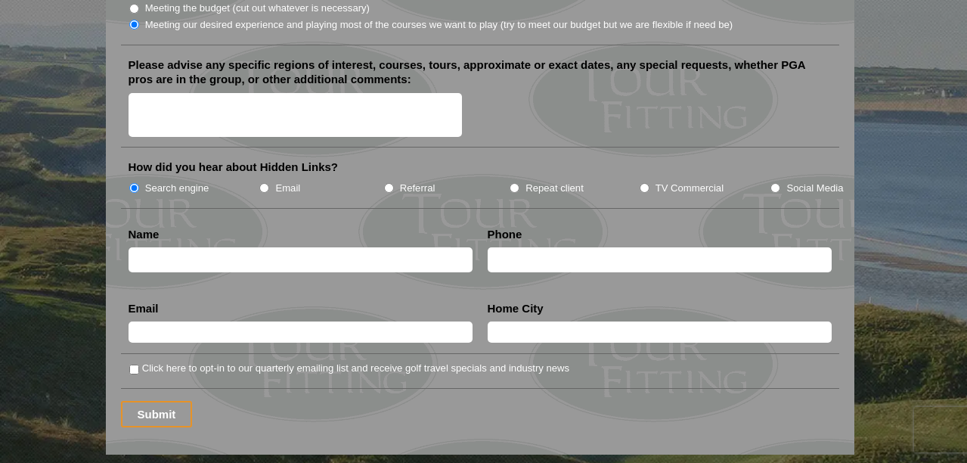 This screenshot has width=967, height=463. I want to click on label: Please advise any specific regions of interest, courses, tours, approximate or exact dates, any s..., so click(480, 72).